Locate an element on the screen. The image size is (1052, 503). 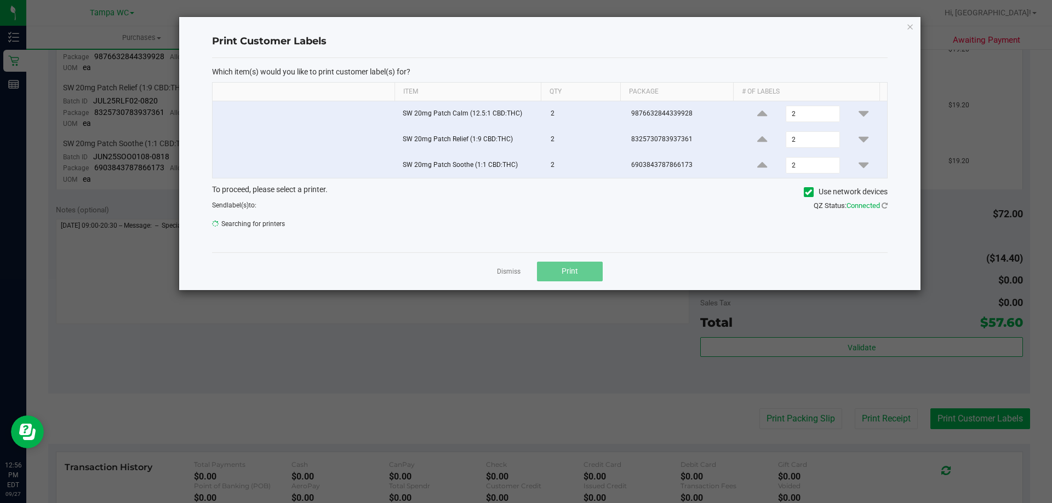
span: Print is located at coordinates (570, 271).